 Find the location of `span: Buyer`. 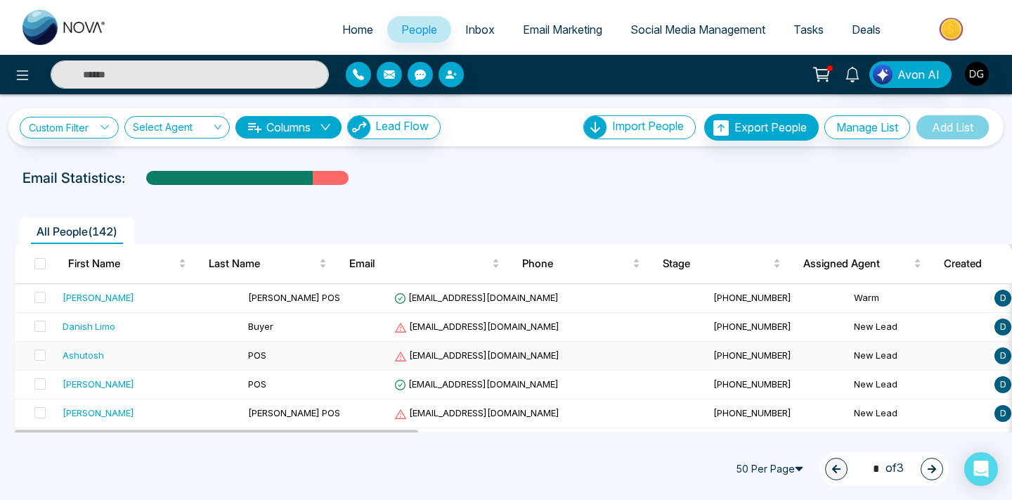

span: Buyer is located at coordinates (261, 326).